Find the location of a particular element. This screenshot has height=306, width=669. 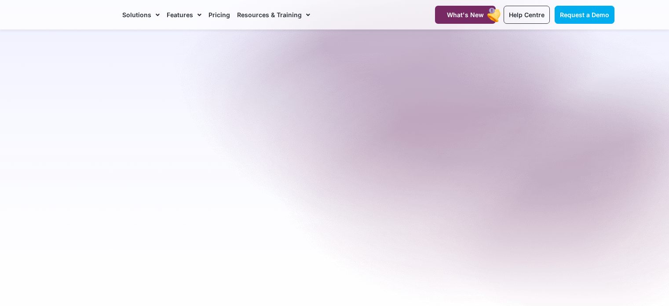

span: Request a Demo is located at coordinates (585, 15).